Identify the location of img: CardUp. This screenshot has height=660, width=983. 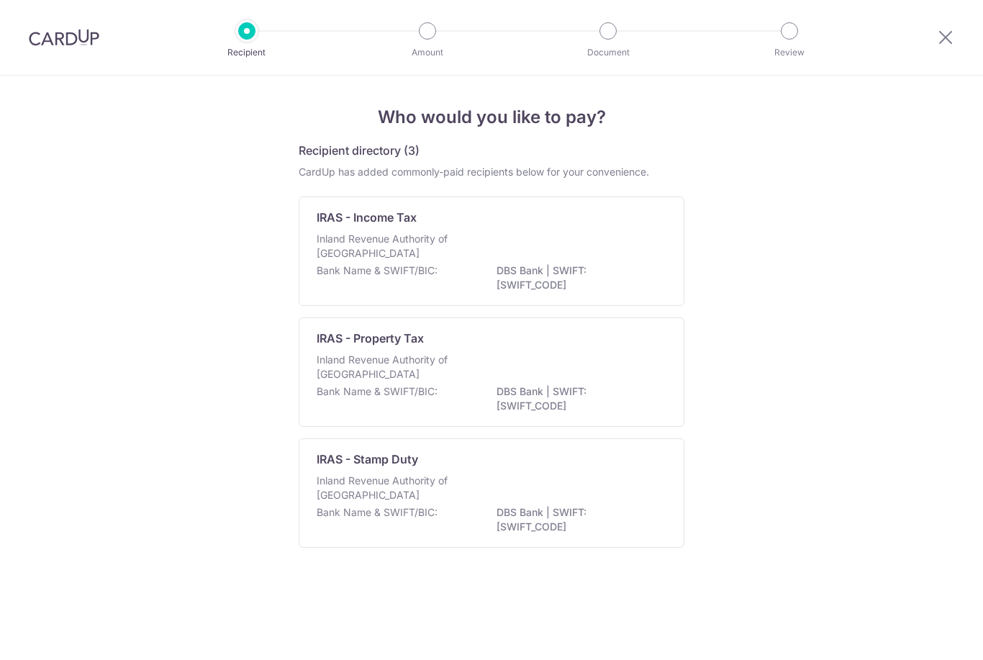
(64, 37).